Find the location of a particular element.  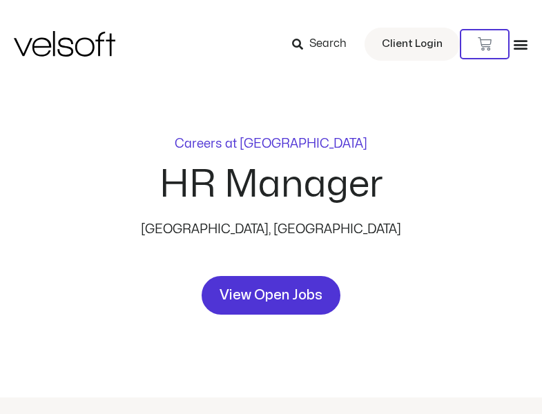

div: Menu Toggle is located at coordinates (520, 44).